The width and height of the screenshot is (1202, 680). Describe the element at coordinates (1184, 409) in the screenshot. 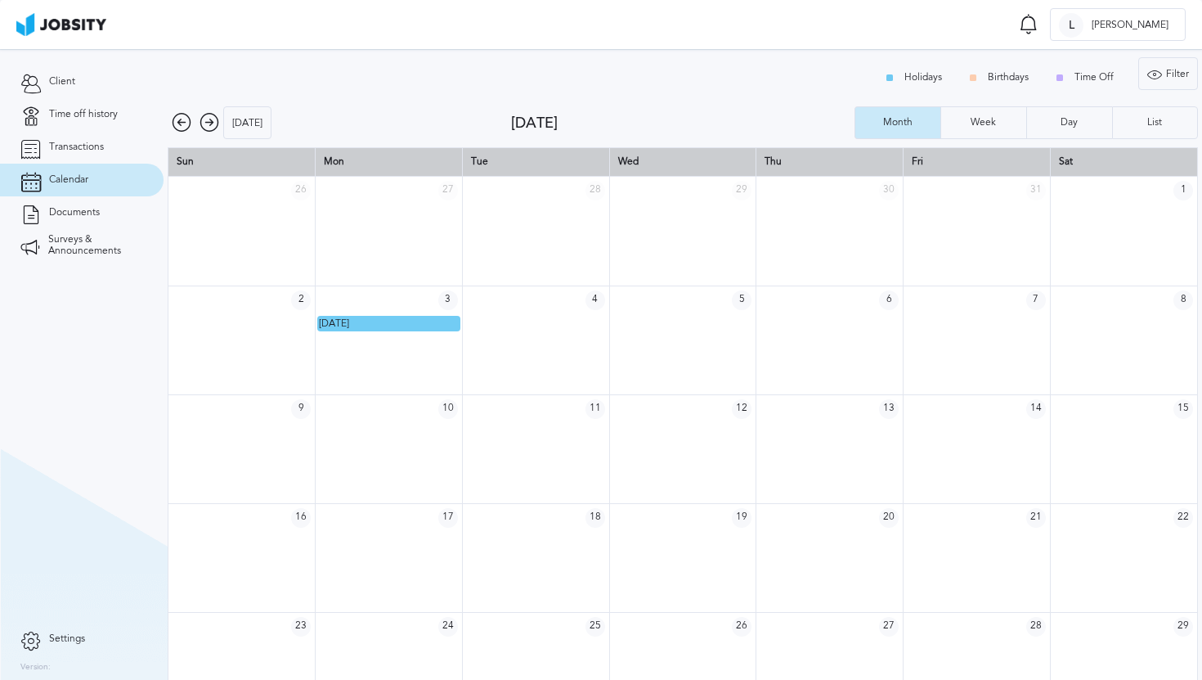

I see `span: 15` at that location.